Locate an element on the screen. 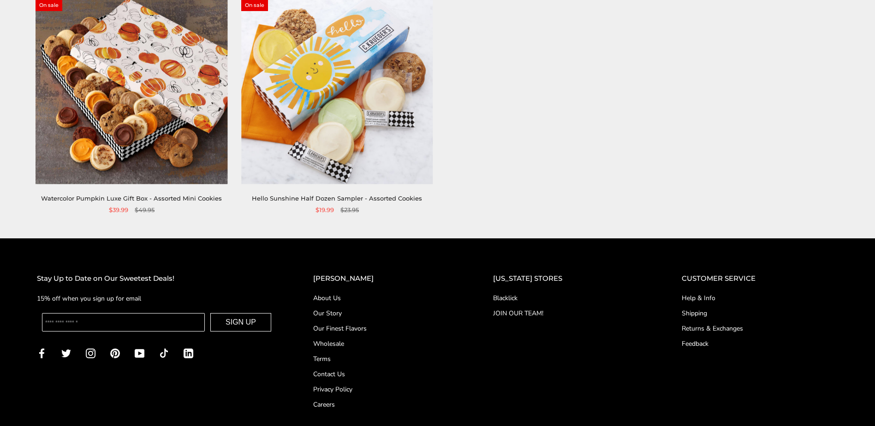 The width and height of the screenshot is (875, 426). a: Our Finest Flavors is located at coordinates (385, 328).